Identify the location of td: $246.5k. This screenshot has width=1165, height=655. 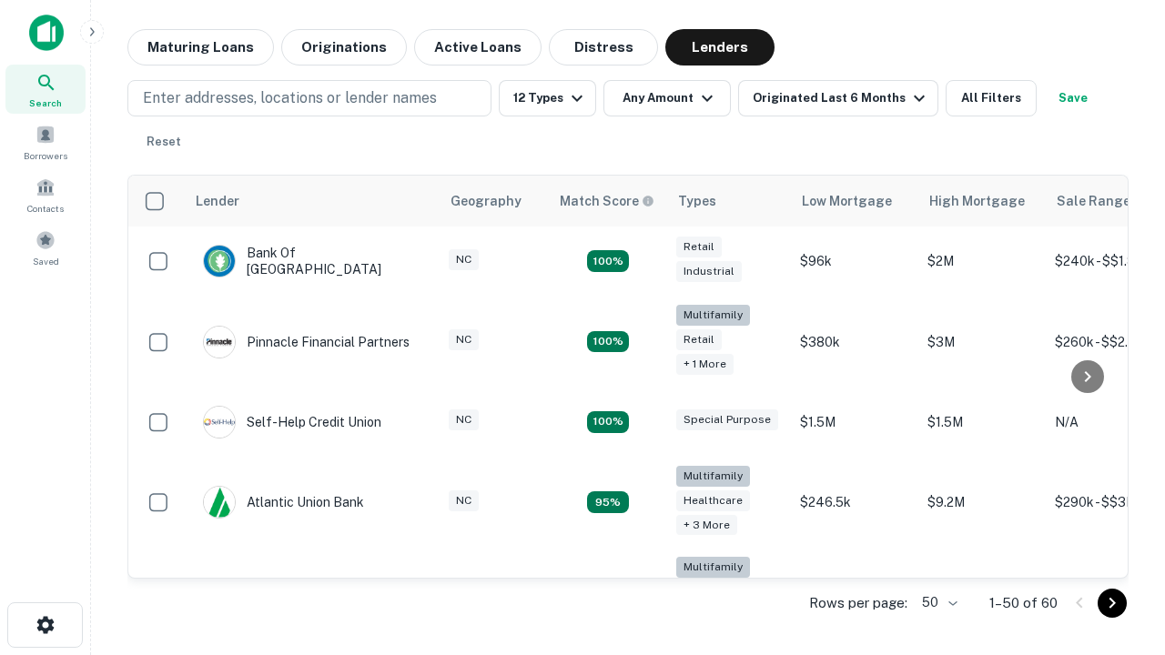
(855, 503).